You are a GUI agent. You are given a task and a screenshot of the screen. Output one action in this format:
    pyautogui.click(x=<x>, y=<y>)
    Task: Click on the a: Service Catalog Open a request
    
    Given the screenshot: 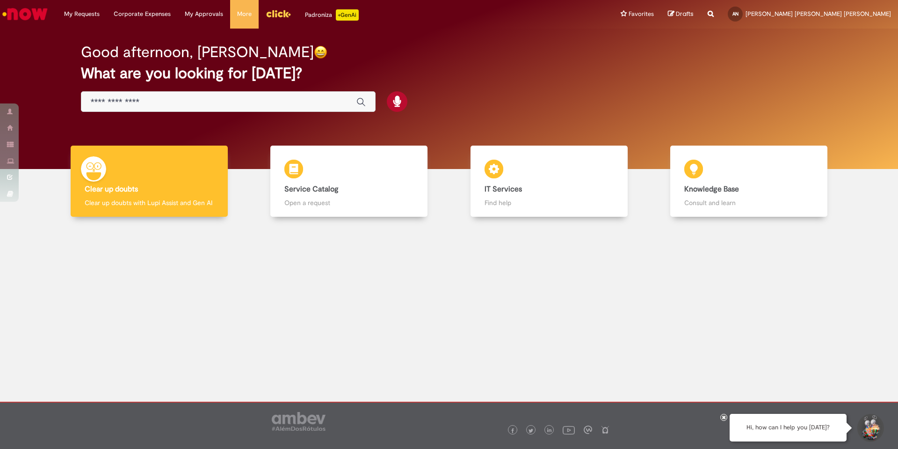 What is the action you would take?
    pyautogui.click(x=350, y=181)
    